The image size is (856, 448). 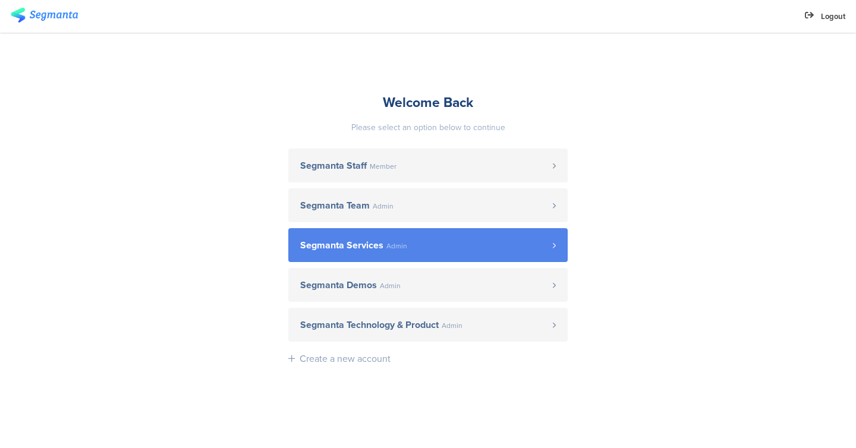 What do you see at coordinates (428, 205) in the screenshot?
I see `a: Segmanta Team Admin` at bounding box center [428, 205].